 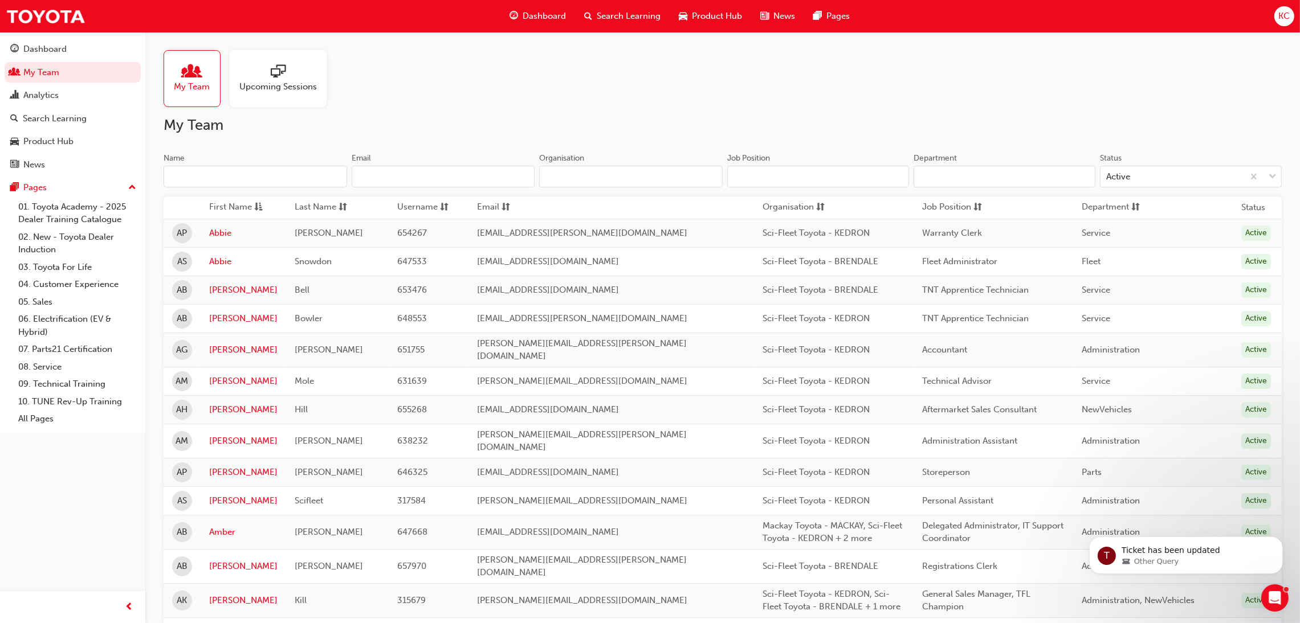 I want to click on button: DashboardMy TeamAnalyticsSearch LearningProduct HubNews, so click(x=72, y=107).